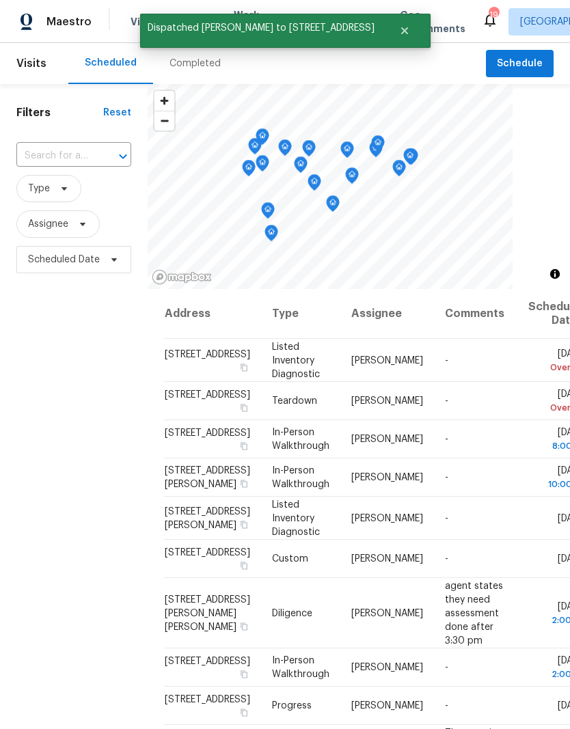  What do you see at coordinates (296, 518) in the screenshot?
I see `span: Listed Inventory Diagnostic` at bounding box center [296, 518].